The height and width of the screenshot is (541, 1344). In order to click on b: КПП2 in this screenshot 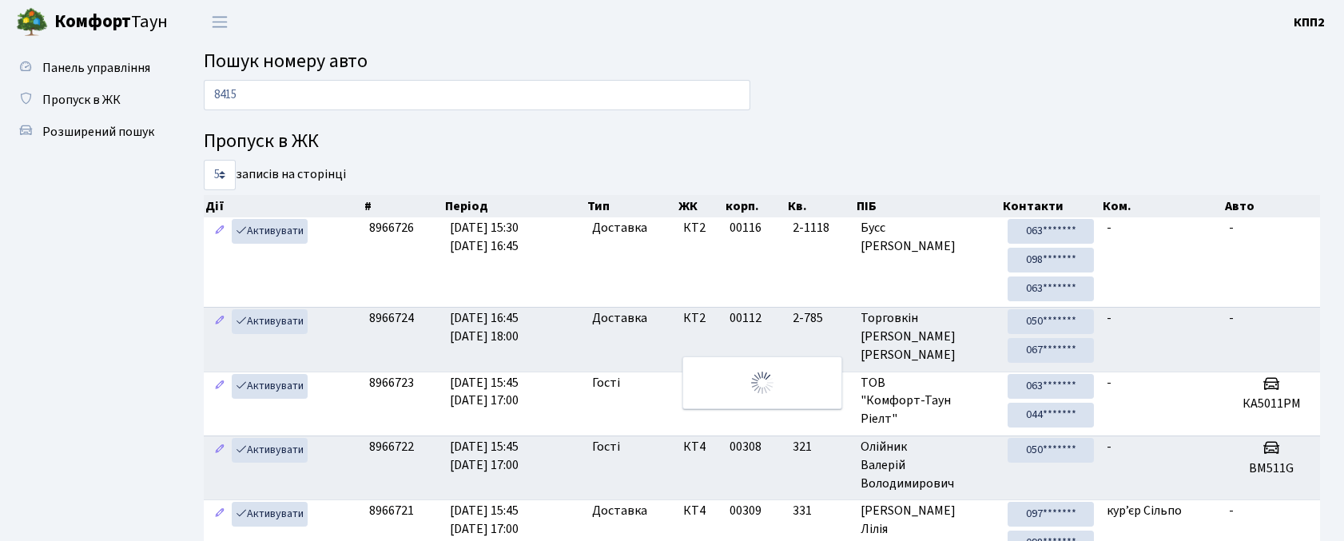, I will do `click(1309, 22)`.